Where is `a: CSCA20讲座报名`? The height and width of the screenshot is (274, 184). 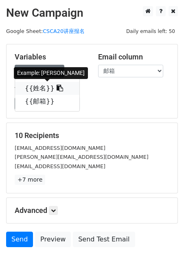
a: CSCA20讲座报名 is located at coordinates (63, 31).